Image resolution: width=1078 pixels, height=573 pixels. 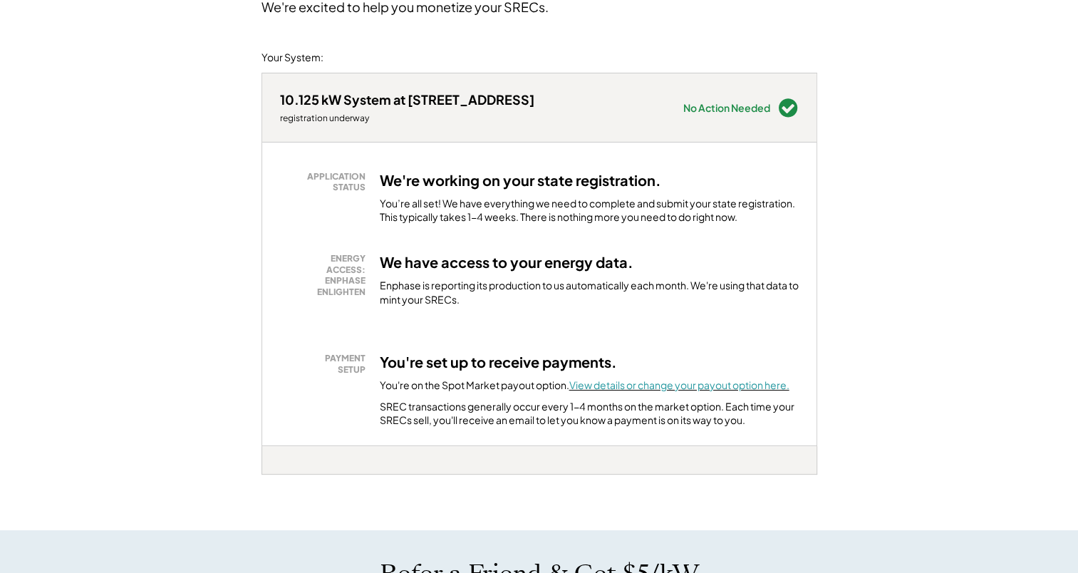 What do you see at coordinates (589, 413) in the screenshot?
I see `div: SREC transactions generally occur every 1-4 months on the market option. Each time your SRECs sel...` at bounding box center [589, 413].